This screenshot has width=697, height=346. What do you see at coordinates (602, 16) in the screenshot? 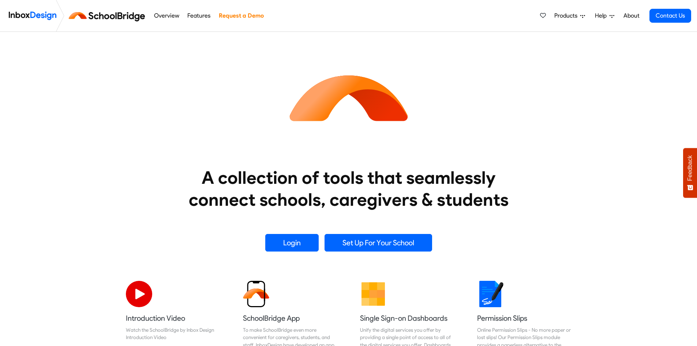
I see `span: Help` at bounding box center [602, 16].